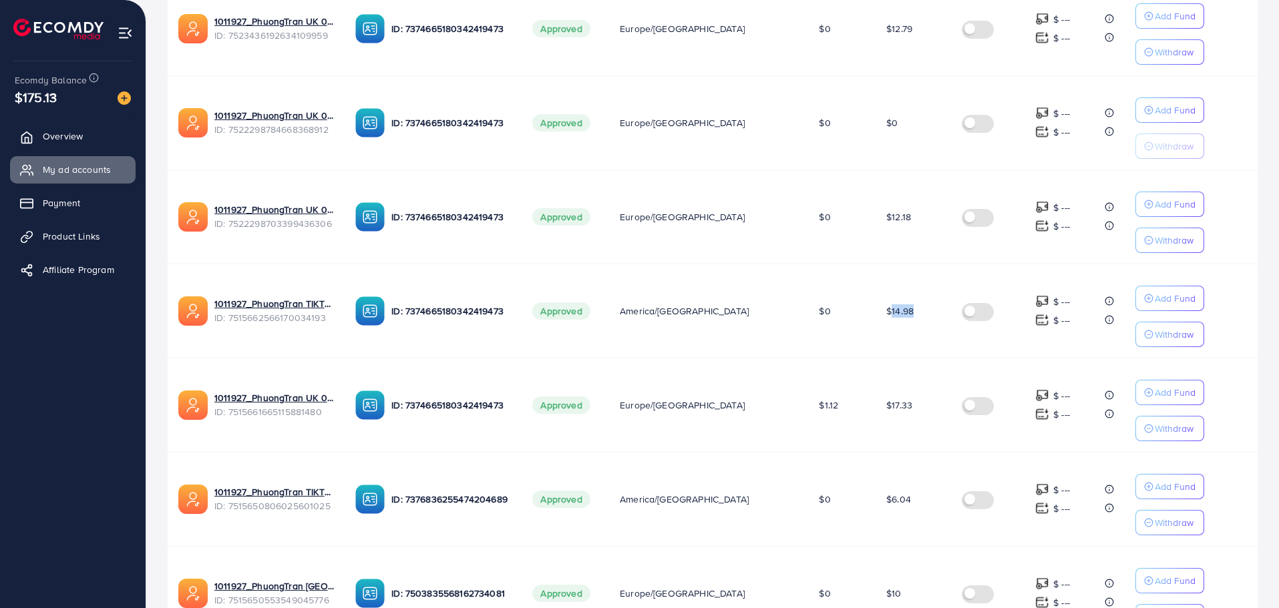  What do you see at coordinates (898, 217) in the screenshot?
I see `span: $12.18` at bounding box center [898, 217].